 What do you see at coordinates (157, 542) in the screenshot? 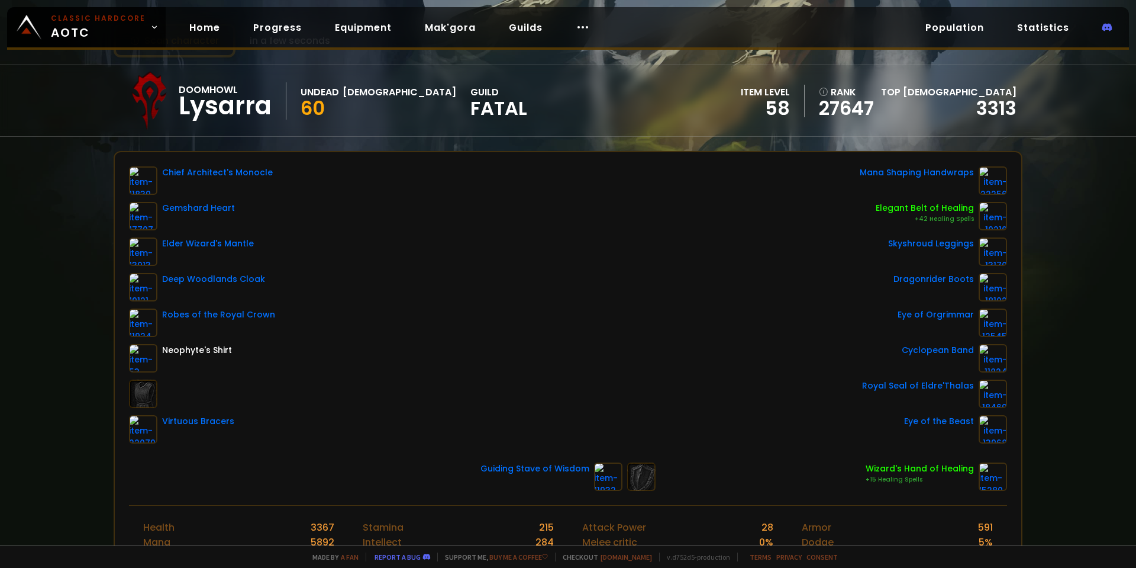
I see `div: Mana` at bounding box center [157, 542].